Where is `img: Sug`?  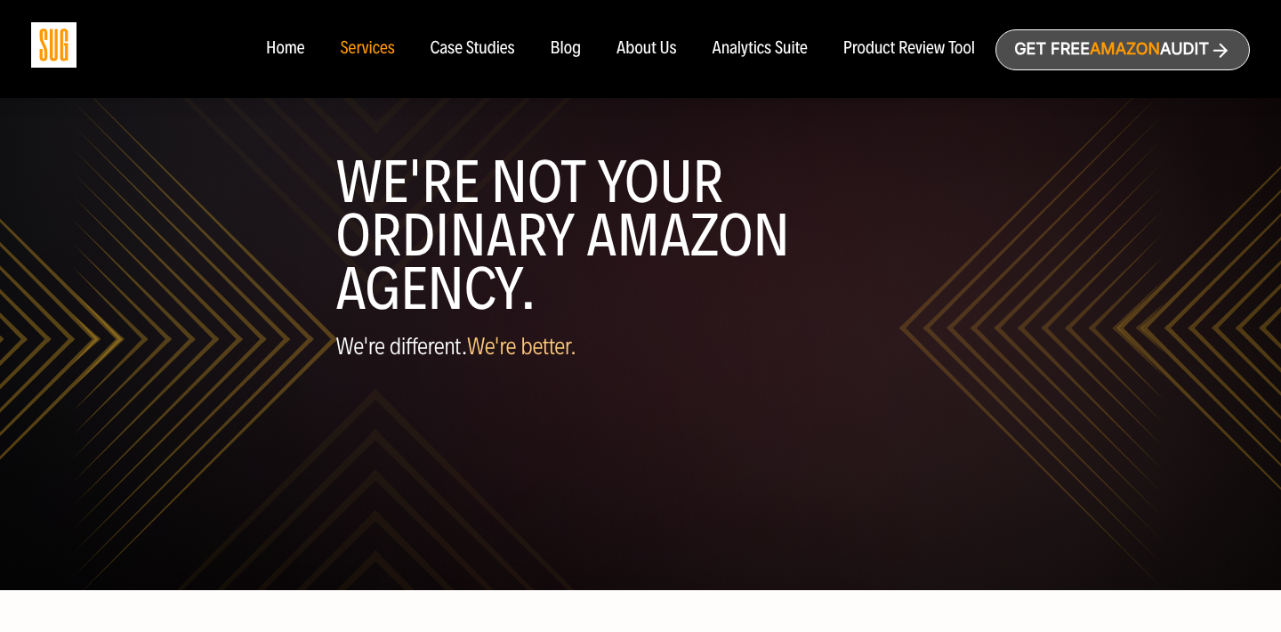 img: Sug is located at coordinates (53, 44).